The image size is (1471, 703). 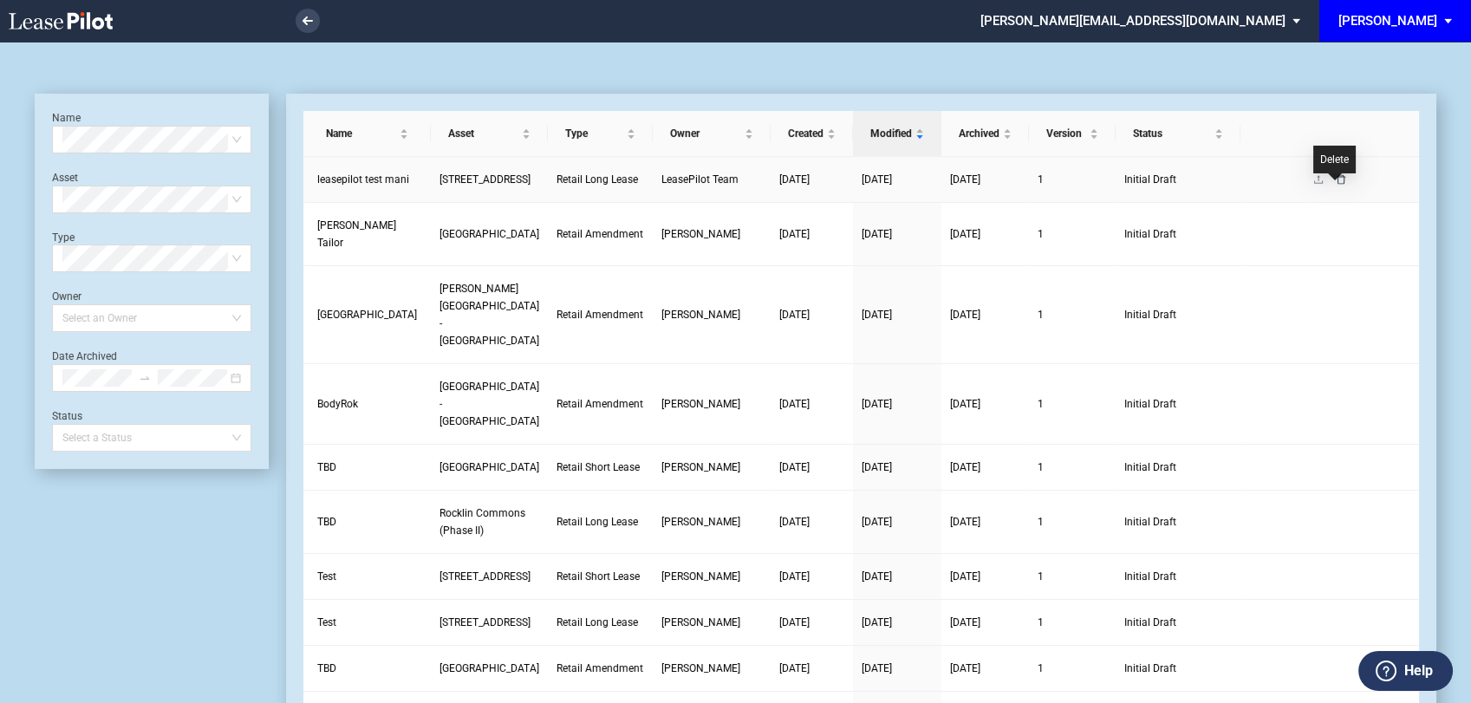 I want to click on span: Archived, so click(x=979, y=134).